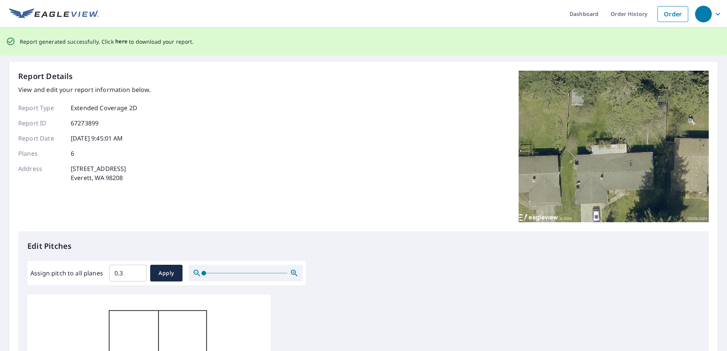 Image resolution: width=727 pixels, height=351 pixels. I want to click on p: 67273899, so click(84, 123).